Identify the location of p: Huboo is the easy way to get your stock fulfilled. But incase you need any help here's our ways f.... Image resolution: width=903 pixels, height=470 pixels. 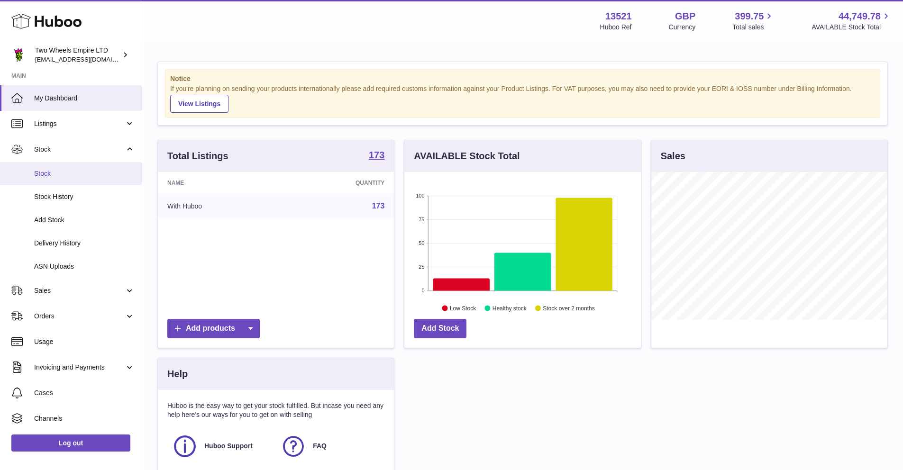
(276, 411).